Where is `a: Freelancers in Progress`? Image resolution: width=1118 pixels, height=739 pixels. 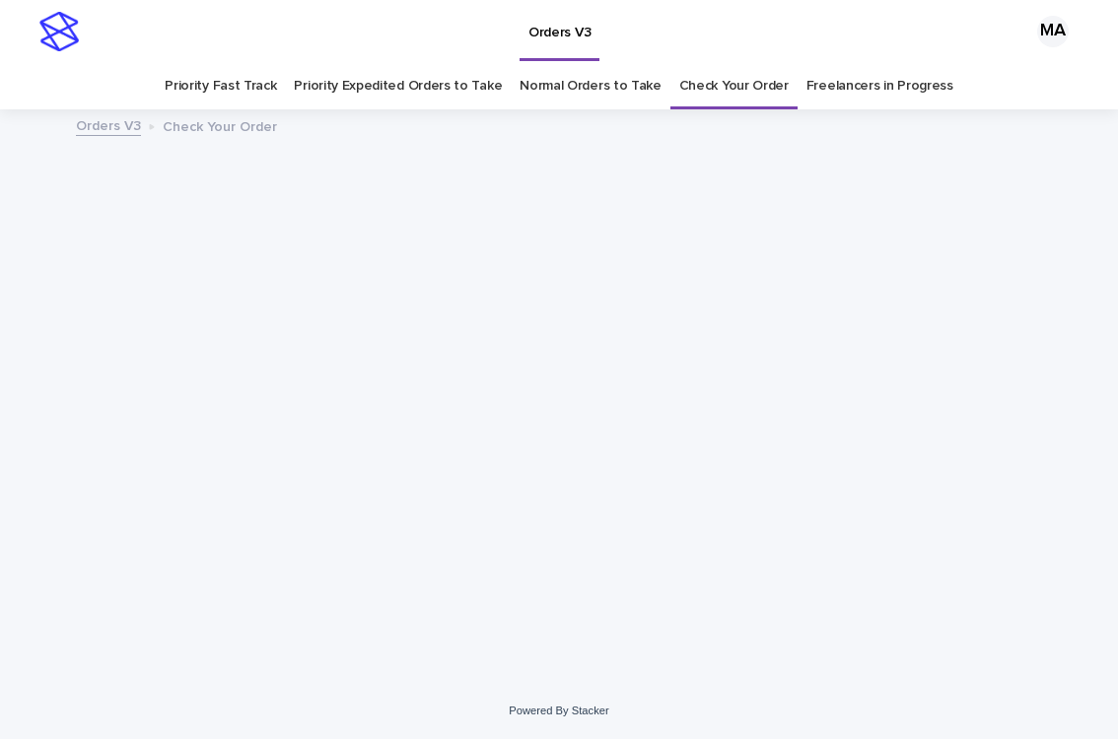
a: Freelancers in Progress is located at coordinates (879, 86).